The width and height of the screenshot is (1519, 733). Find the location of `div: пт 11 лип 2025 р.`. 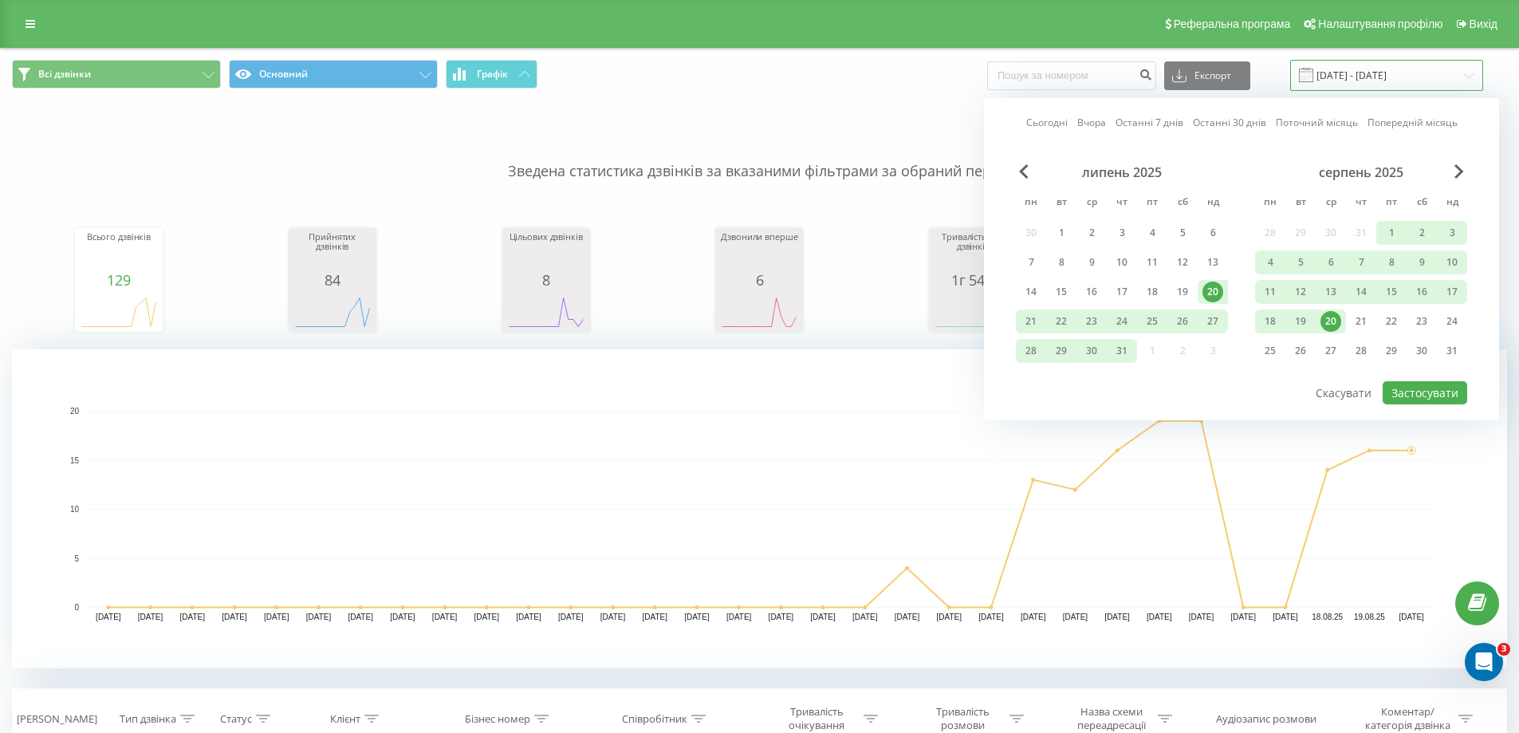

div: пт 11 лип 2025 р. is located at coordinates (1152, 262).